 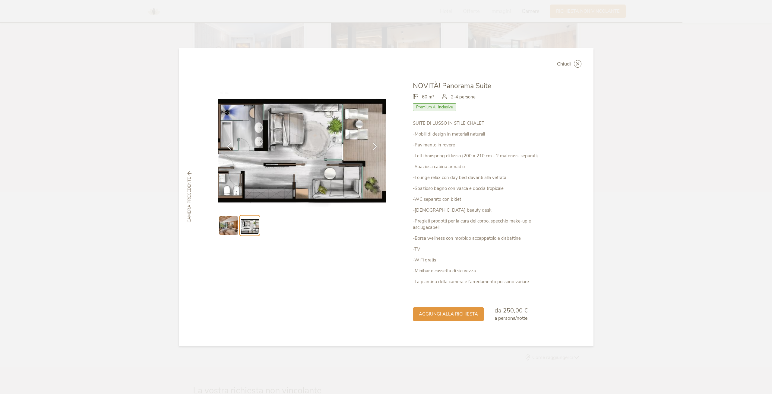 I want to click on span: NOVITÀ! Panorama Suite, so click(x=452, y=86).